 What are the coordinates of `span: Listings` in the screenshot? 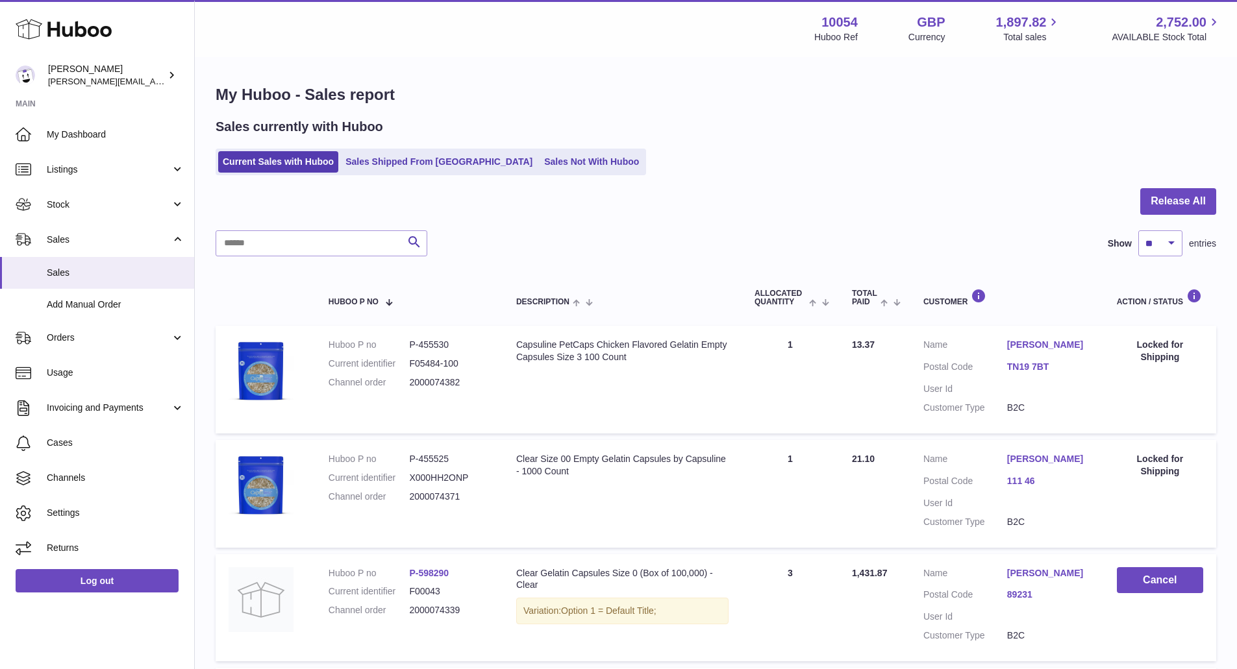 It's located at (108, 169).